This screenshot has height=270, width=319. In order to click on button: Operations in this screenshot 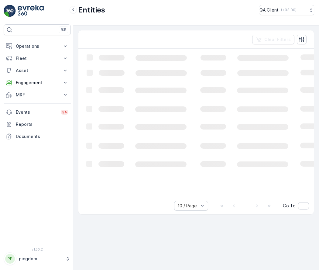, I will do `click(37, 46)`.